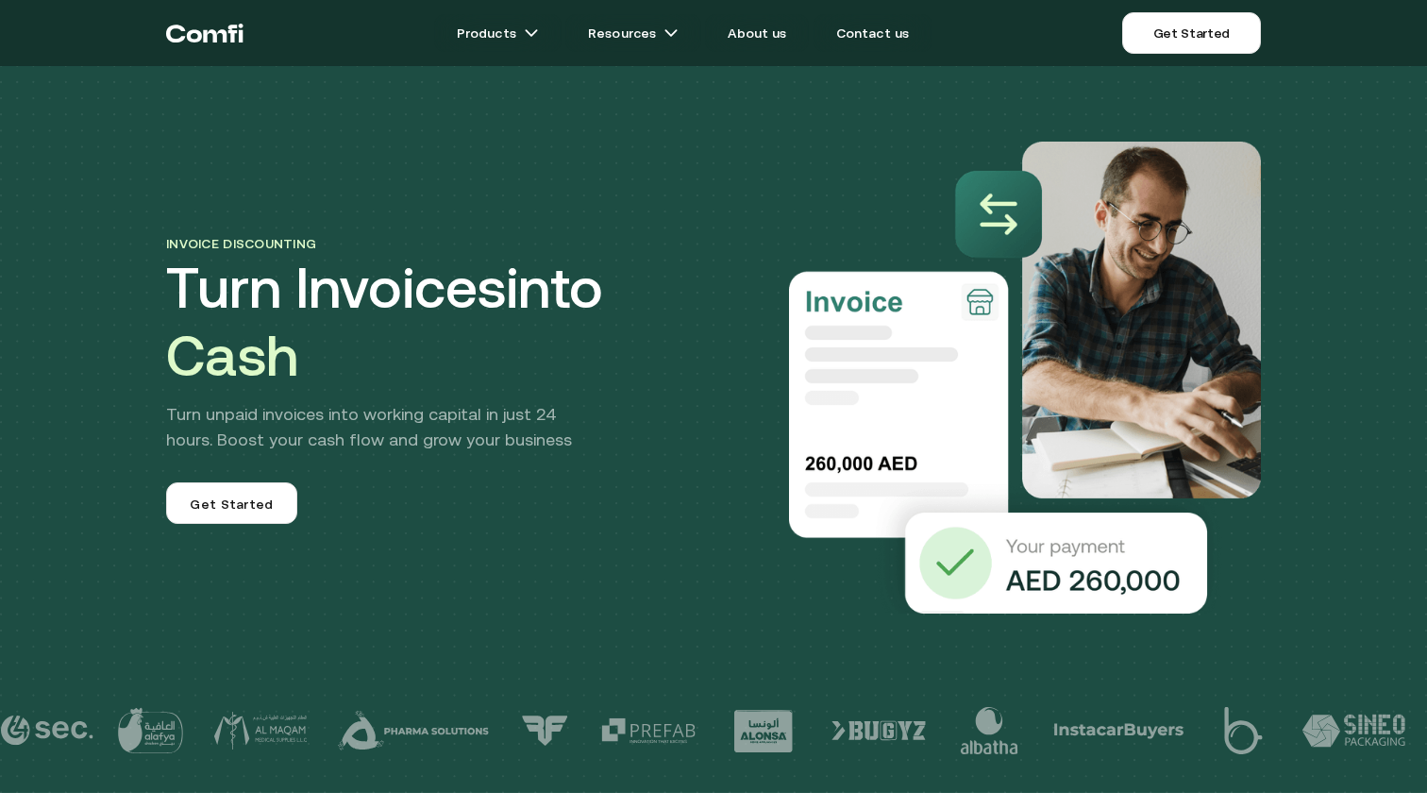 The height and width of the screenshot is (809, 1427). Describe the element at coordinates (879, 731) in the screenshot. I see `img: logo-8` at that location.